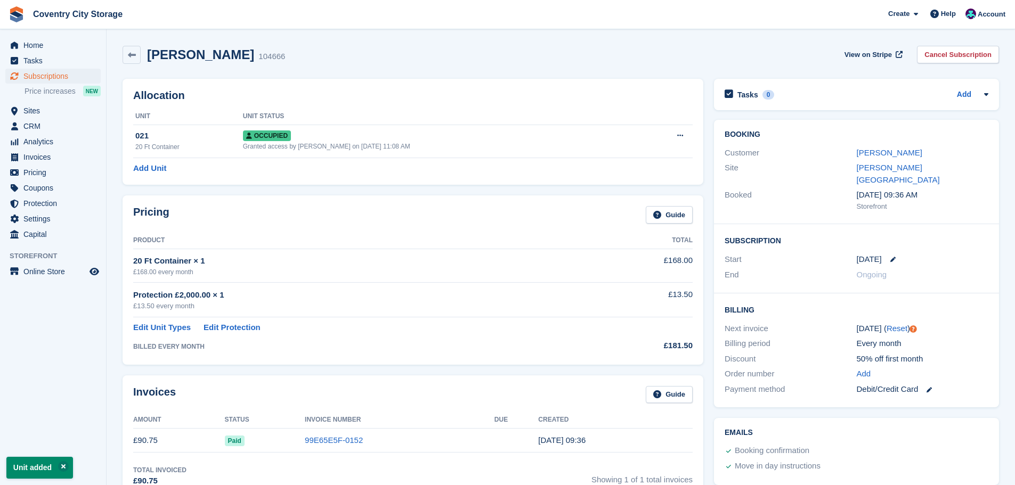 Image resolution: width=1015 pixels, height=485 pixels. What do you see at coordinates (160, 470) in the screenshot?
I see `div: Total Invoiced` at bounding box center [160, 470].